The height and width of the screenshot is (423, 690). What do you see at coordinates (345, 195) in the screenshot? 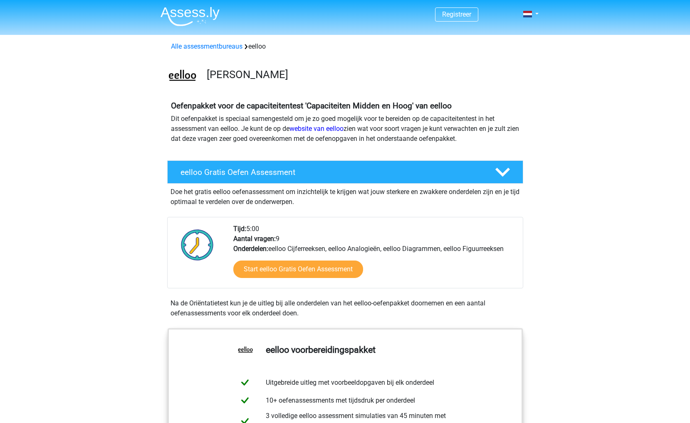
I see `div: Doe het gratis eelloo oefenassessment om inzichtelijk te krijgen wat jouw sterkere en zwakkere on...` at bounding box center [345, 195].